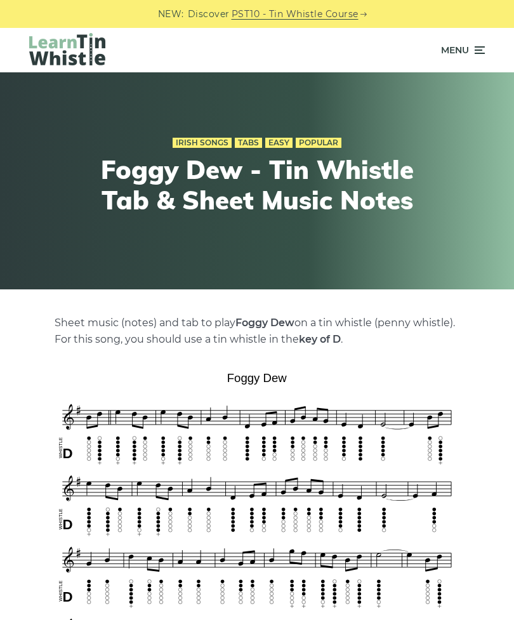 The width and height of the screenshot is (514, 620). Describe the element at coordinates (318, 143) in the screenshot. I see `a: Popular` at that location.